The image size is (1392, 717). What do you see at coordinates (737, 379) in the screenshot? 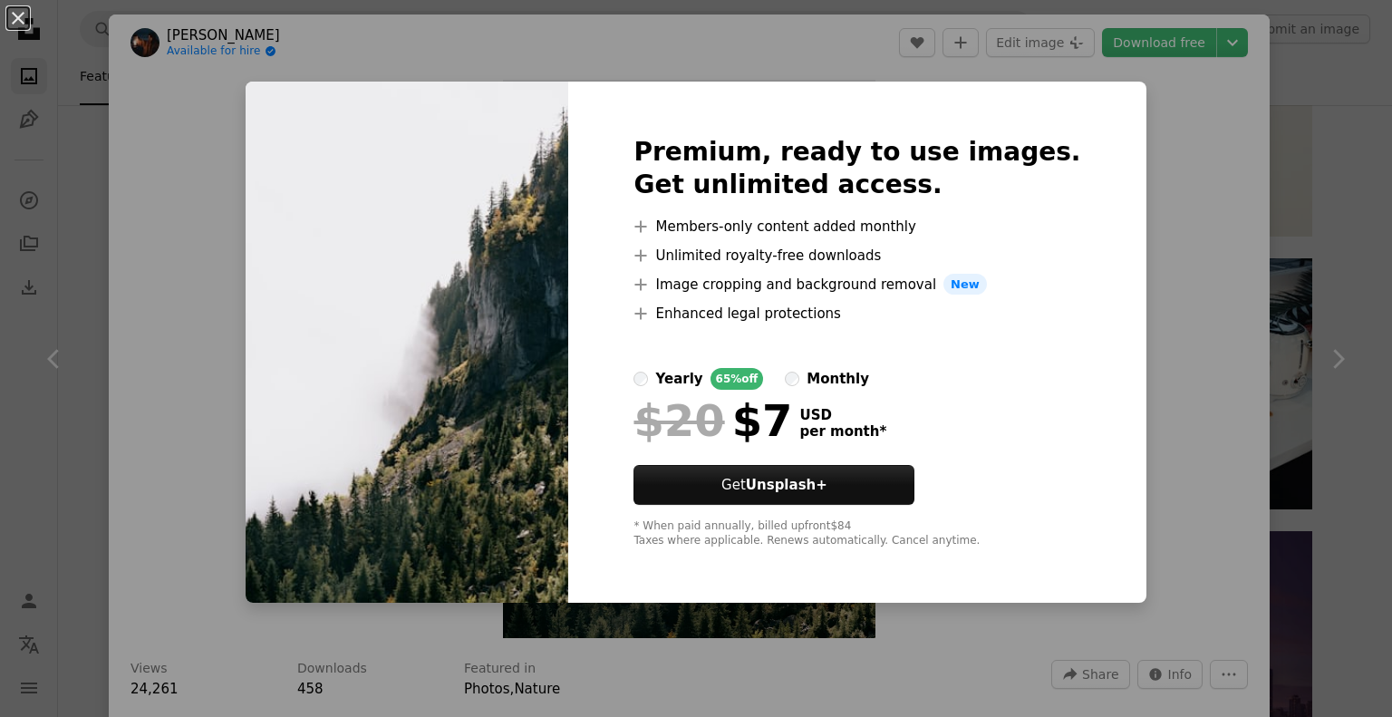
I see `div: 65% off` at bounding box center [737, 379].